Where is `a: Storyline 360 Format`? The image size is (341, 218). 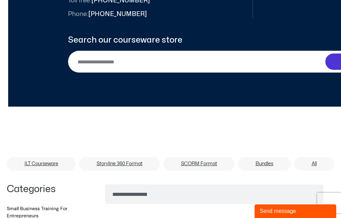
a: Storyline 360 Format is located at coordinates (119, 164).